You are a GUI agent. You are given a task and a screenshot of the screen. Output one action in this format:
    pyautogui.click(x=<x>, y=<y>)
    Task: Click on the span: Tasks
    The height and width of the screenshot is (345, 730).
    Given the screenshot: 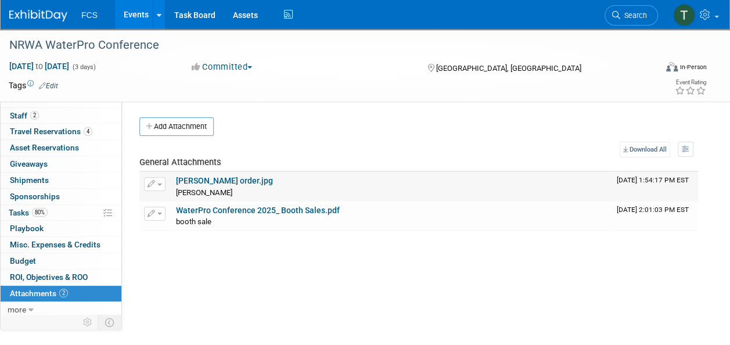 What is the action you would take?
    pyautogui.click(x=28, y=212)
    